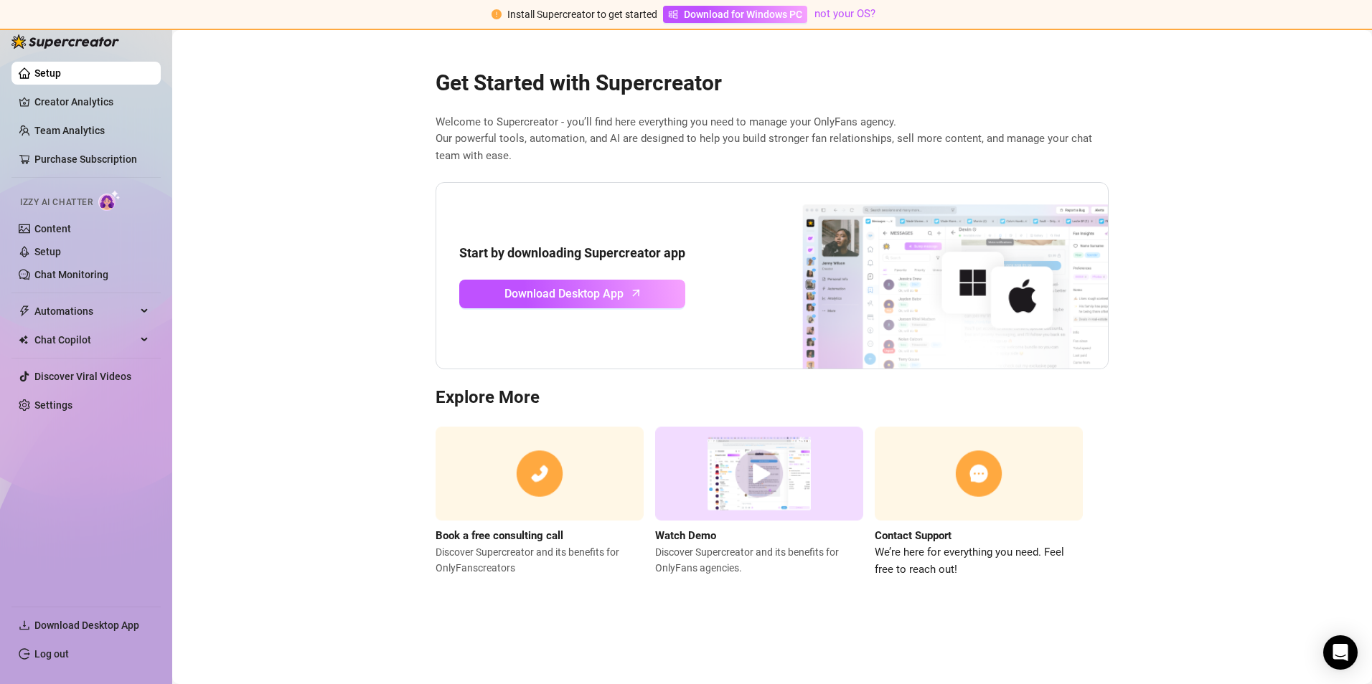 This screenshot has width=1372, height=684. I want to click on span: thunderbolt, so click(24, 311).